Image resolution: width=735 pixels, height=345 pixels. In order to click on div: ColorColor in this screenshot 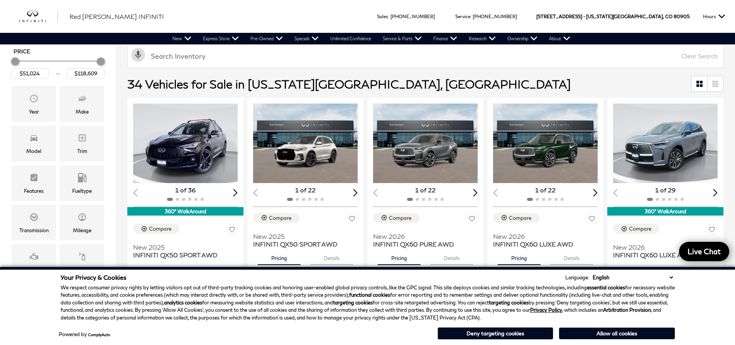, I will do `click(82, 262)`.